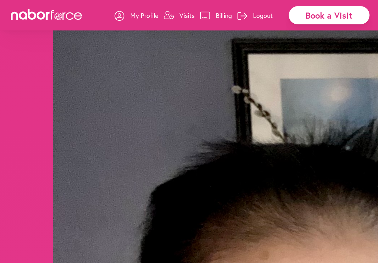 The image size is (378, 263). Describe the element at coordinates (263, 15) in the screenshot. I see `p: Logout` at that location.